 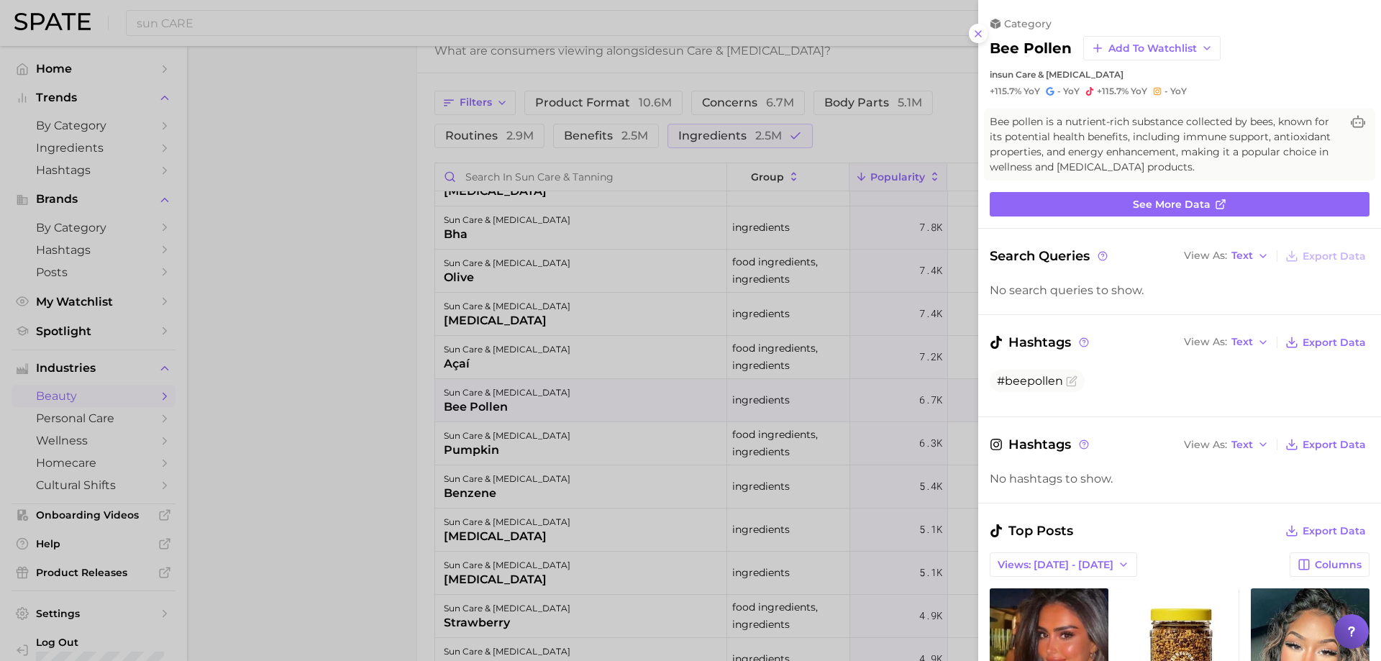 I want to click on h2: bee pollen, so click(x=1031, y=48).